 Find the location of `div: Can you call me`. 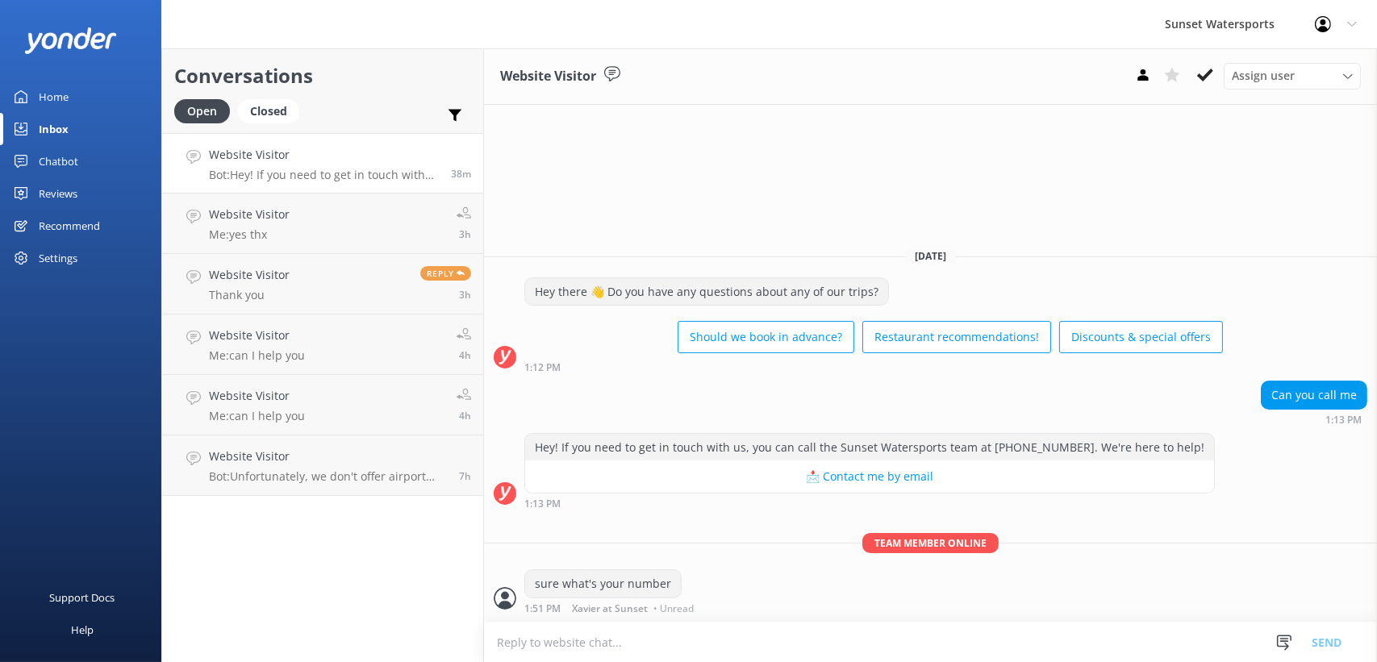

div: Can you call me is located at coordinates (1314, 395).